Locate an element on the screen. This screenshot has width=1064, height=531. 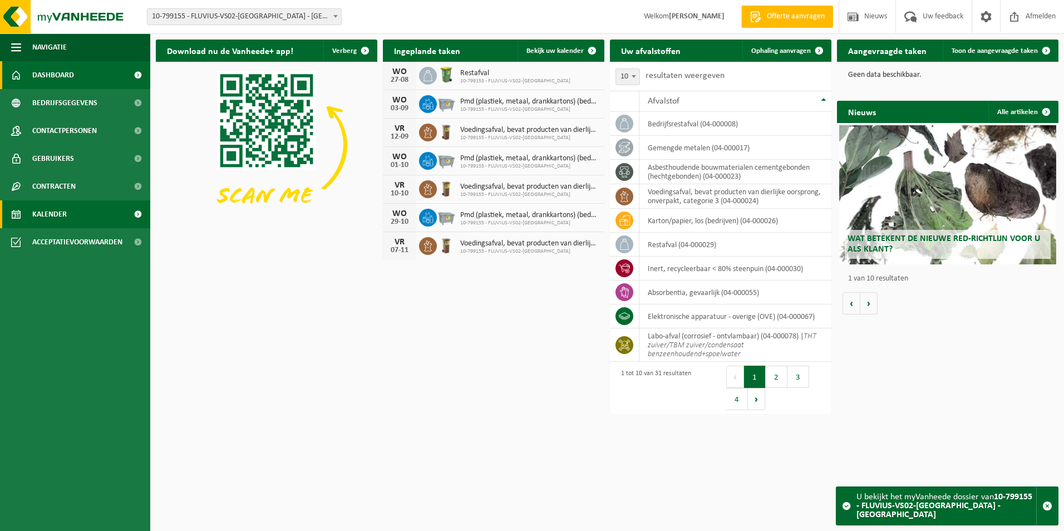
h2: Download nu de Vanheede+ app! is located at coordinates (230, 50).